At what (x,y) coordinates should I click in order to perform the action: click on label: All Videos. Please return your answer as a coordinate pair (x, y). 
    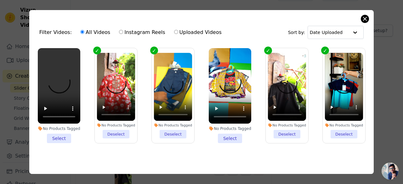
    Looking at the image, I should click on (95, 32).